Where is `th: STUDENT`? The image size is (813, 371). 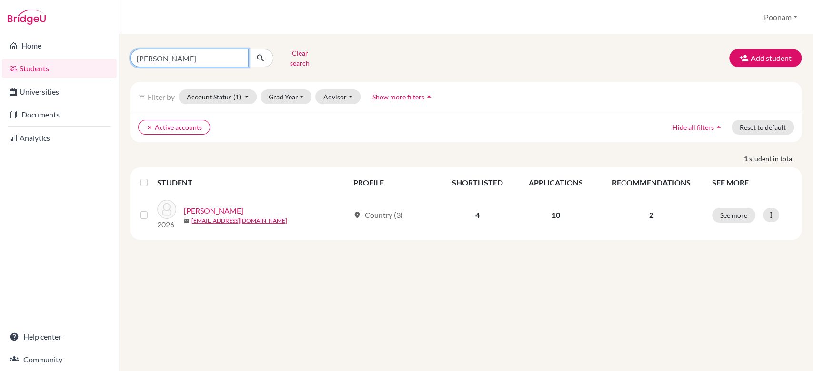 th: STUDENT is located at coordinates (252, 183).